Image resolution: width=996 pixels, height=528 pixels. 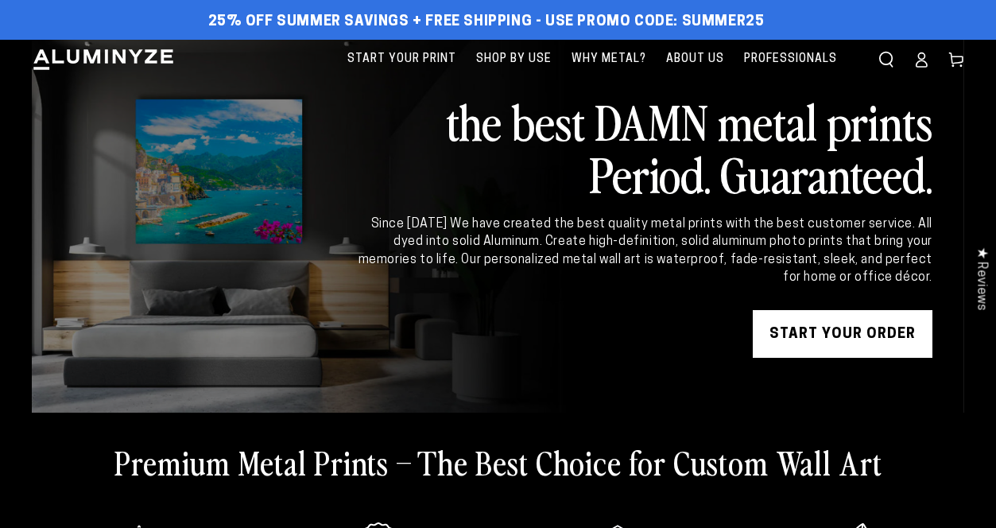 I want to click on a: Shop By Use, so click(x=513, y=59).